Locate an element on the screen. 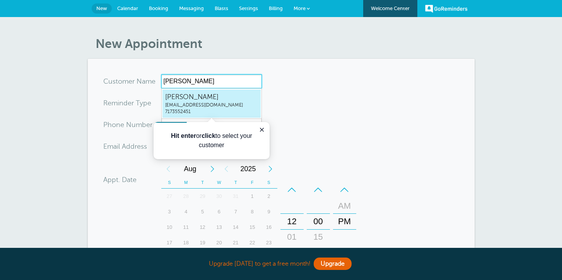  div: Saturday, August 2 is located at coordinates (269, 196).